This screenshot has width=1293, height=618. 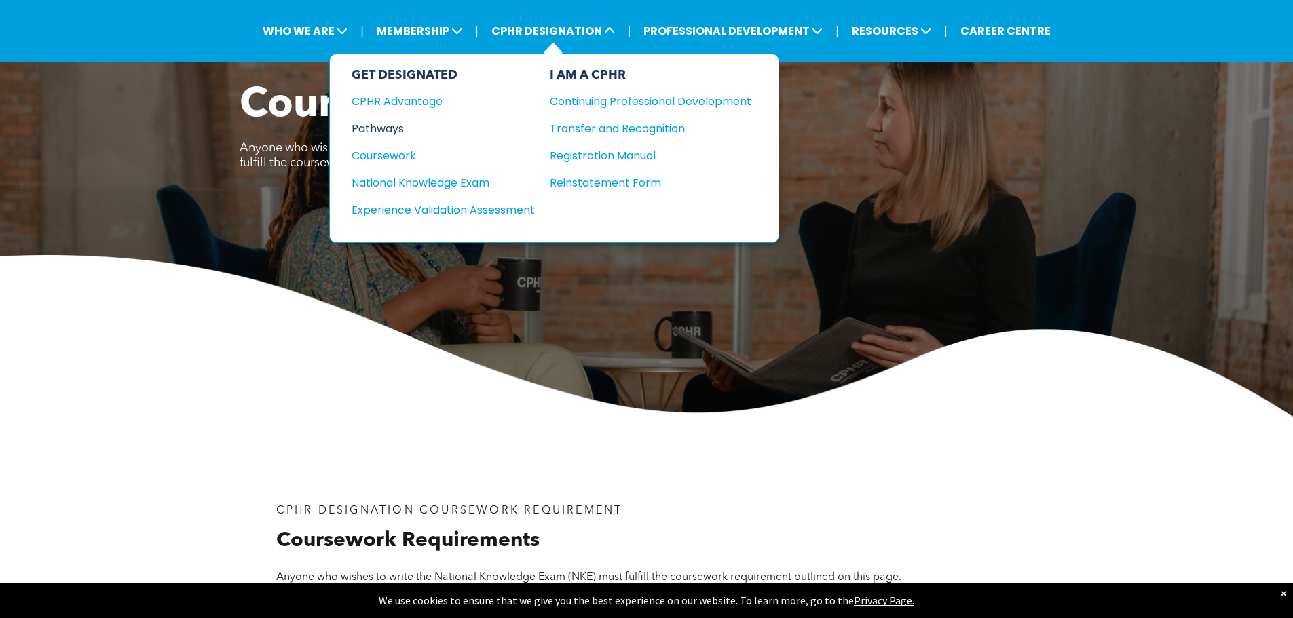 I want to click on div: Registration Manual, so click(x=640, y=155).